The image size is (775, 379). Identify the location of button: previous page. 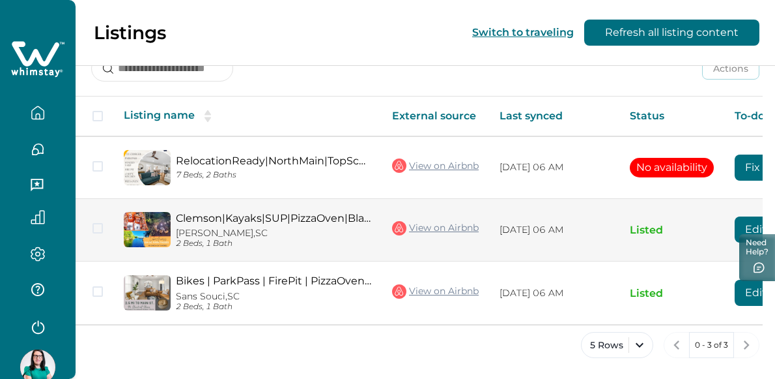
(677, 345).